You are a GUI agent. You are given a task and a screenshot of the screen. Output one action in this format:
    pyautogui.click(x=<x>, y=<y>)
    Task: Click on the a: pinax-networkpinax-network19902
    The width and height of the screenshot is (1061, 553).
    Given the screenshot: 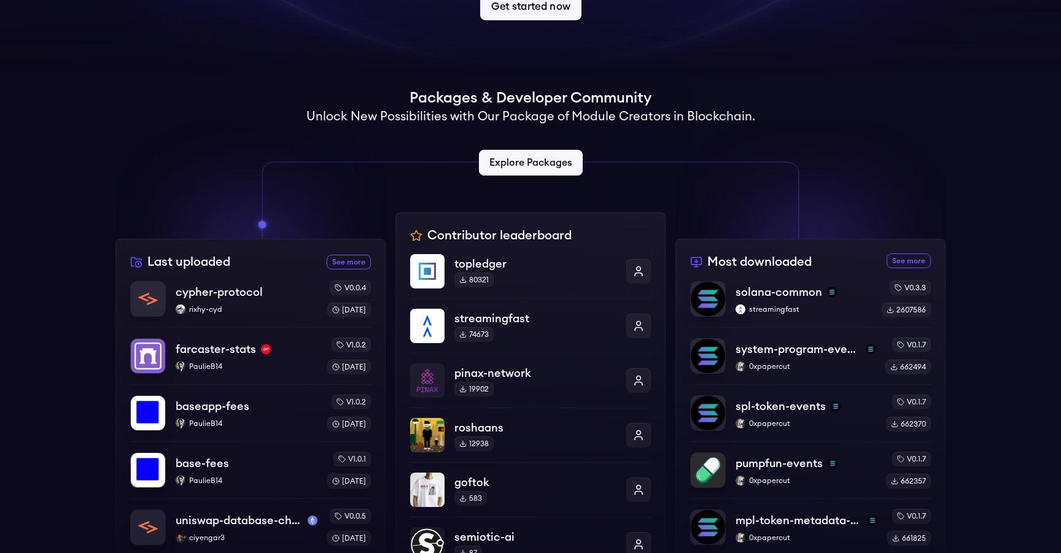 What is the action you would take?
    pyautogui.click(x=530, y=380)
    